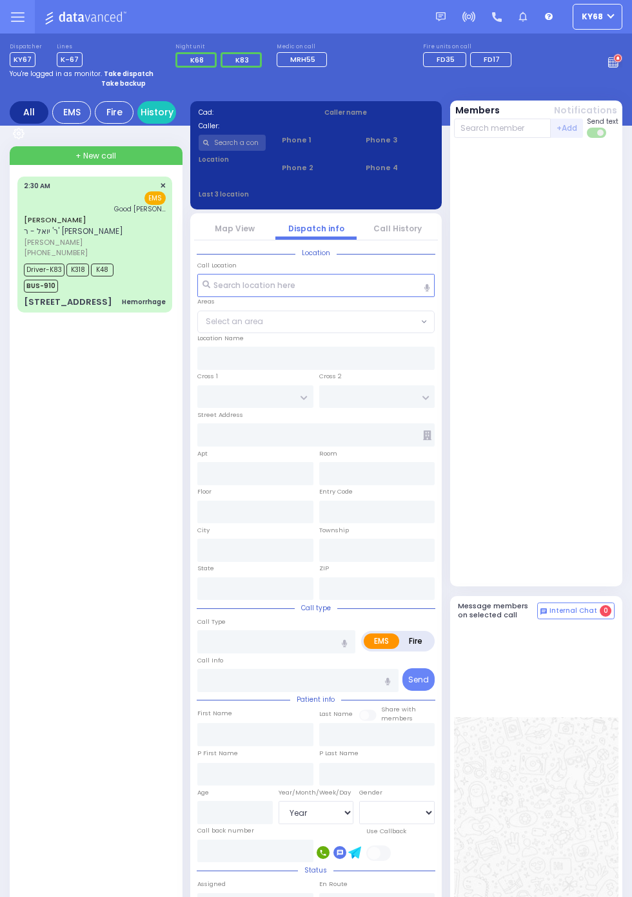 This screenshot has height=897, width=632. I want to click on label: Areas, so click(206, 302).